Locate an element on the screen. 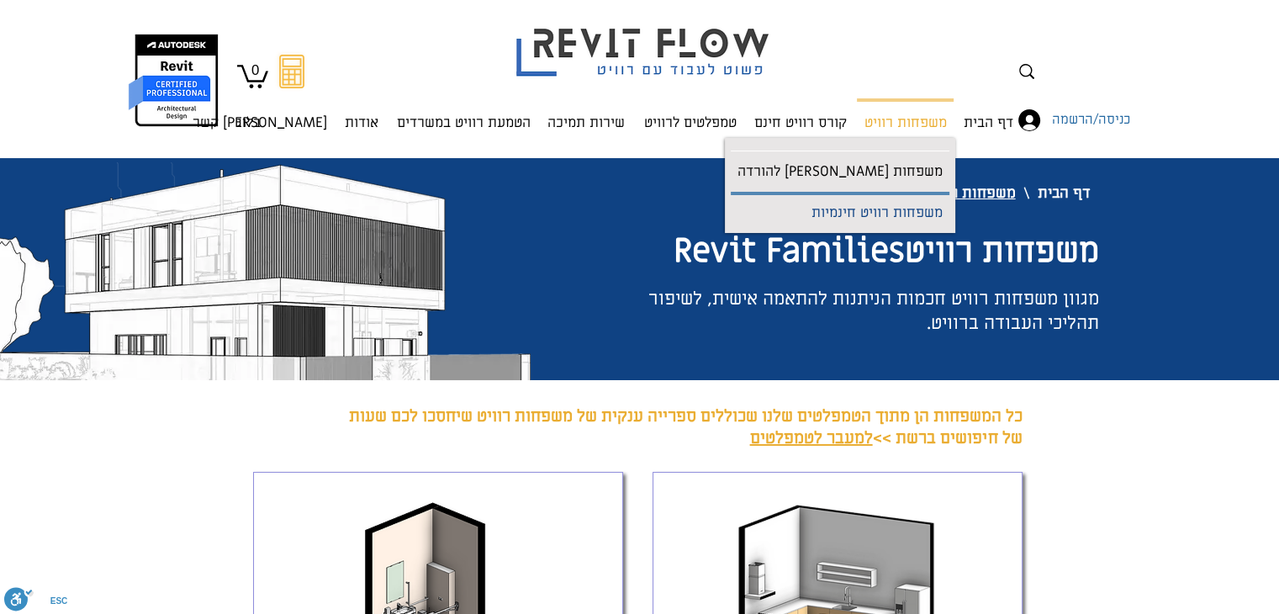 The height and width of the screenshot is (614, 1279). a: שירות תמיכה is located at coordinates (586, 115).